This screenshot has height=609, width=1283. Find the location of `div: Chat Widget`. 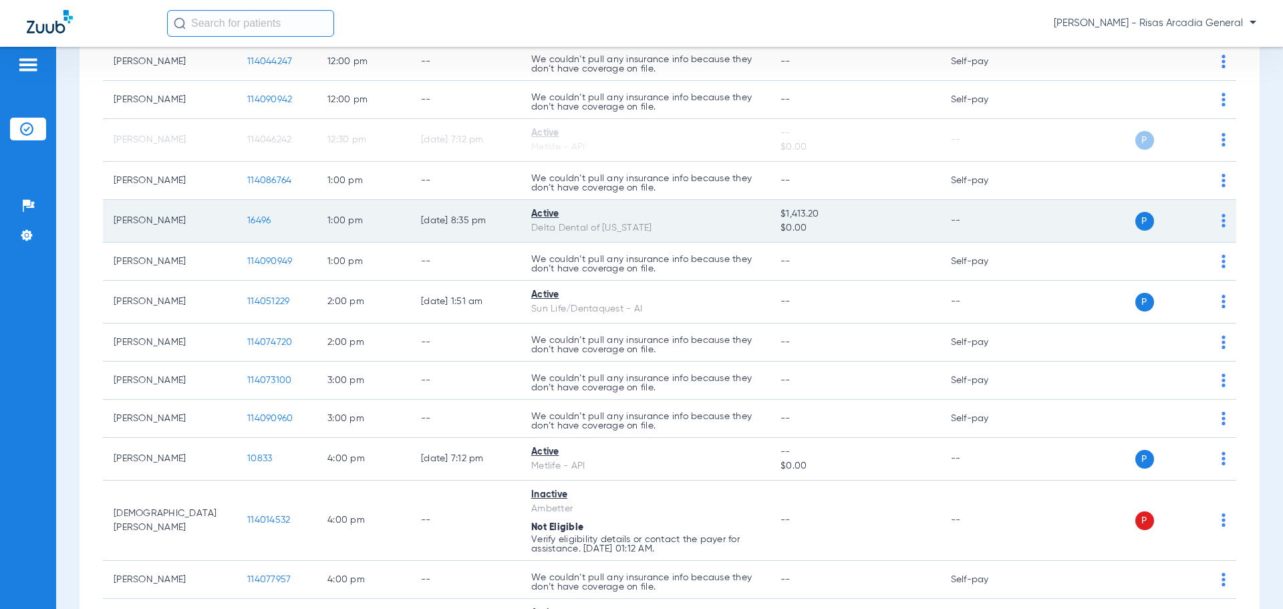

div: Chat Widget is located at coordinates (1250, 577).